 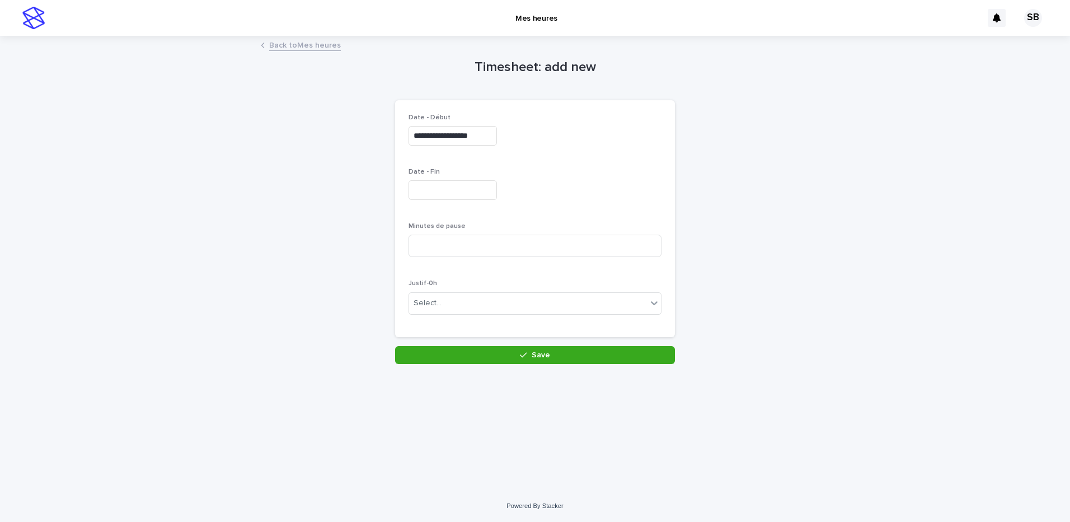 What do you see at coordinates (541, 355) in the screenshot?
I see `span: Save` at bounding box center [541, 355].